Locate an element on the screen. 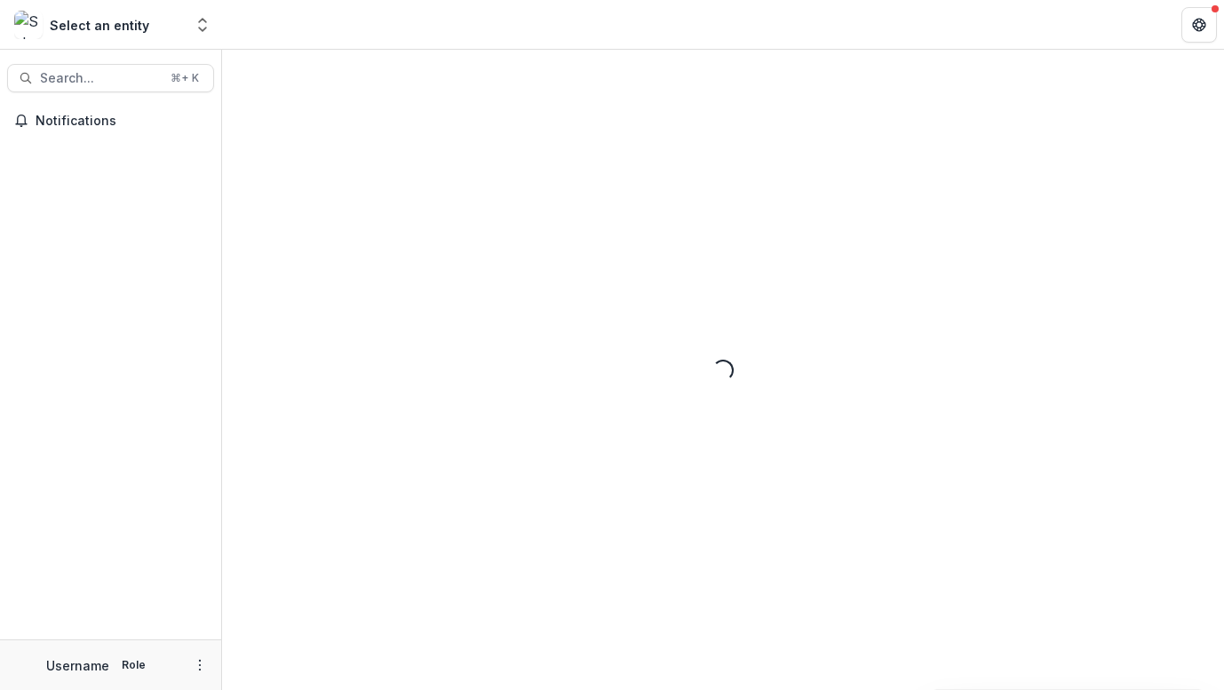  span: Notifications is located at coordinates (121, 121).